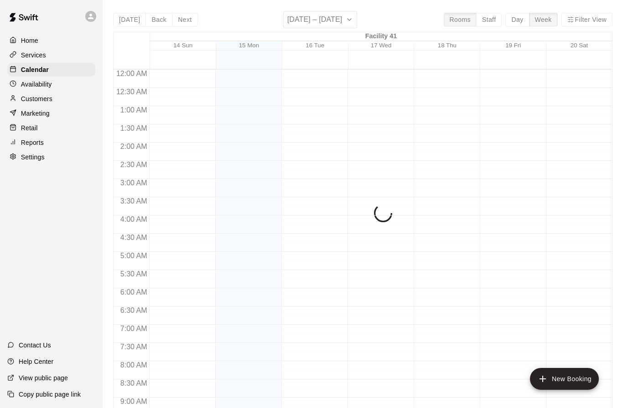  I want to click on a: Availability, so click(51, 84).